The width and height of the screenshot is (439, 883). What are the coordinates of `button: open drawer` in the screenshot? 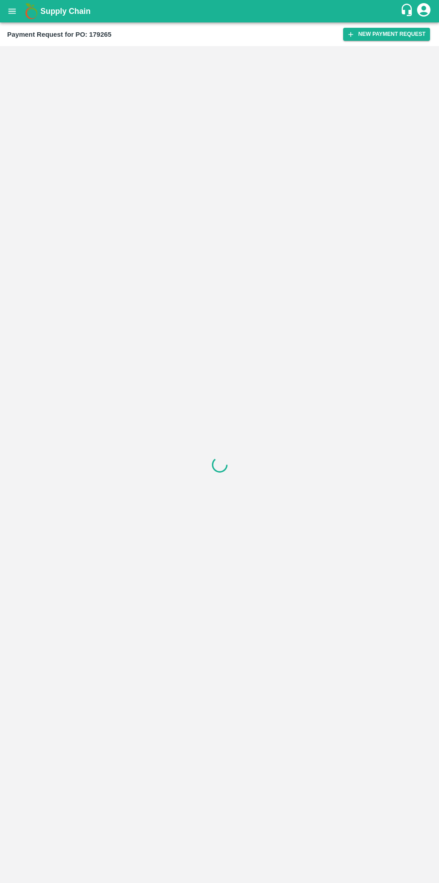 It's located at (12, 11).